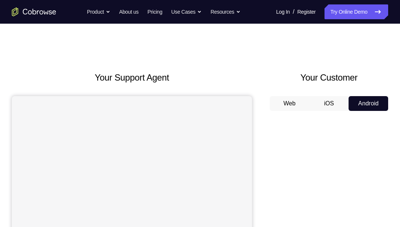  Describe the element at coordinates (155, 12) in the screenshot. I see `a: Pricing` at that location.